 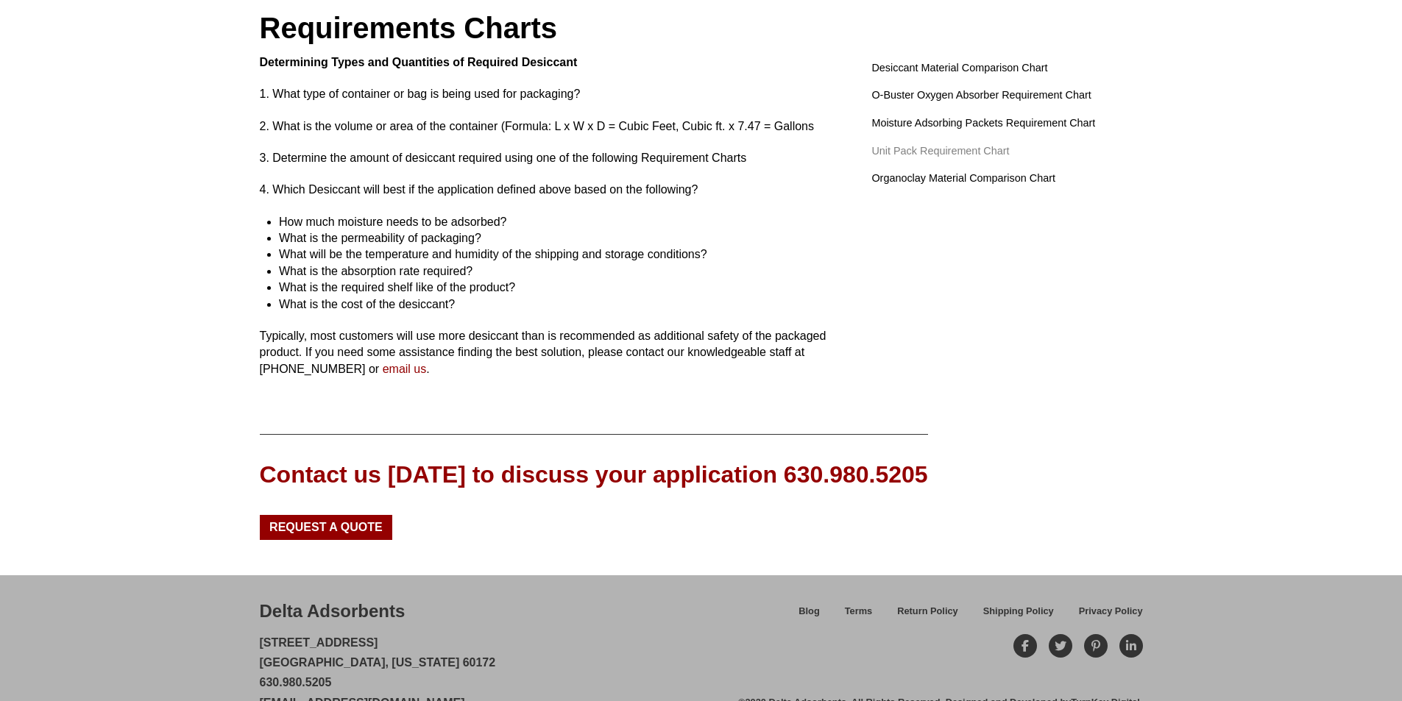 I want to click on p: Typically, most customers will use more desiccant than is recommended as additional safety of the..., so click(x=548, y=352).